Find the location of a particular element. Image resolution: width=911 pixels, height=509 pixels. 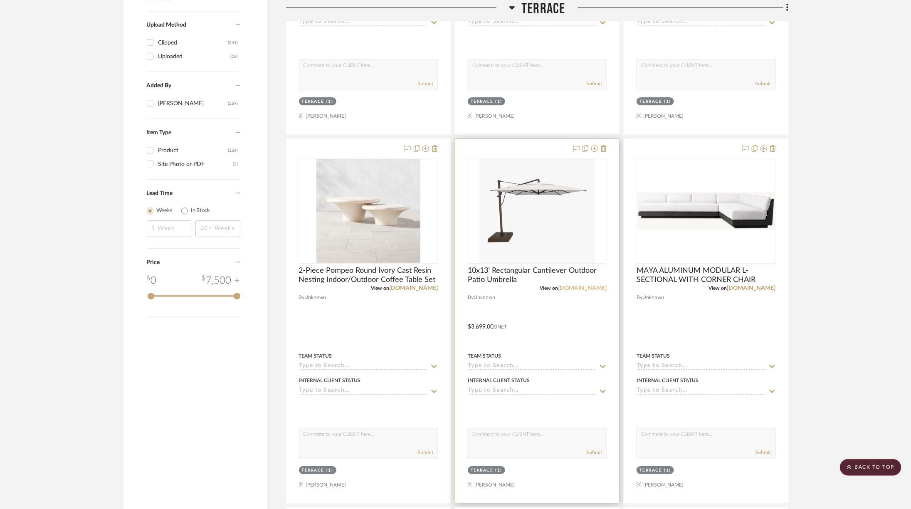

div: (259) is located at coordinates (233, 104).